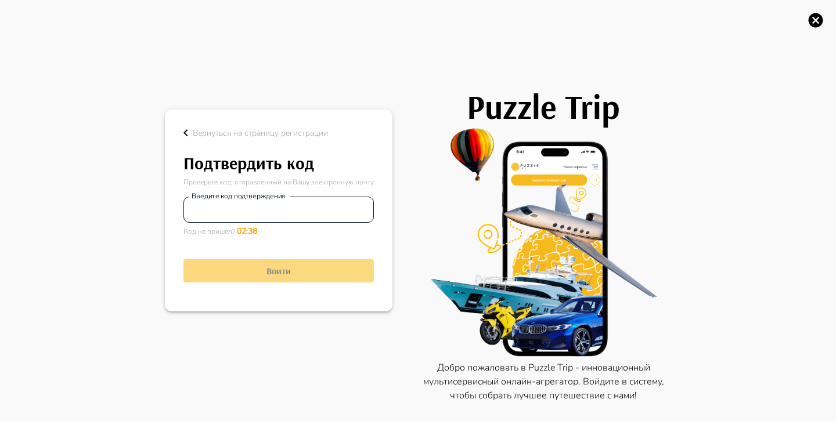 The image size is (836, 421). I want to click on h6: Подтвердить код, so click(279, 163).